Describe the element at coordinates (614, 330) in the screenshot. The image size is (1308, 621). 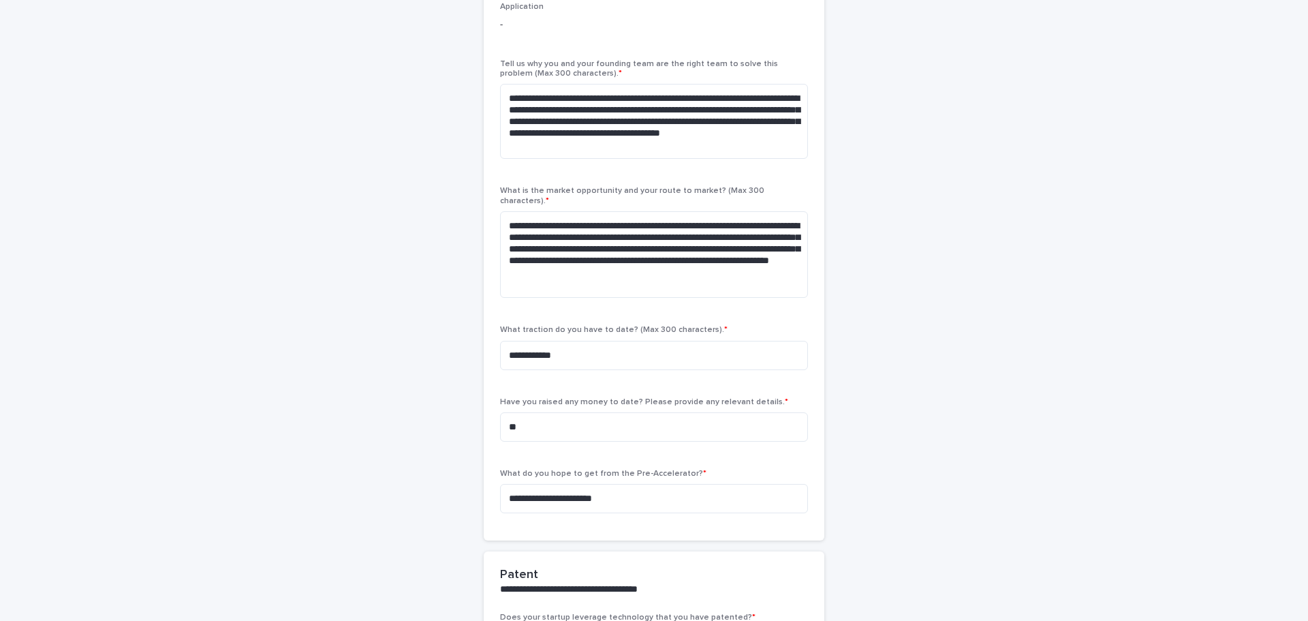
I see `span: What traction do you have to date? (Max 300 characters).` at that location.